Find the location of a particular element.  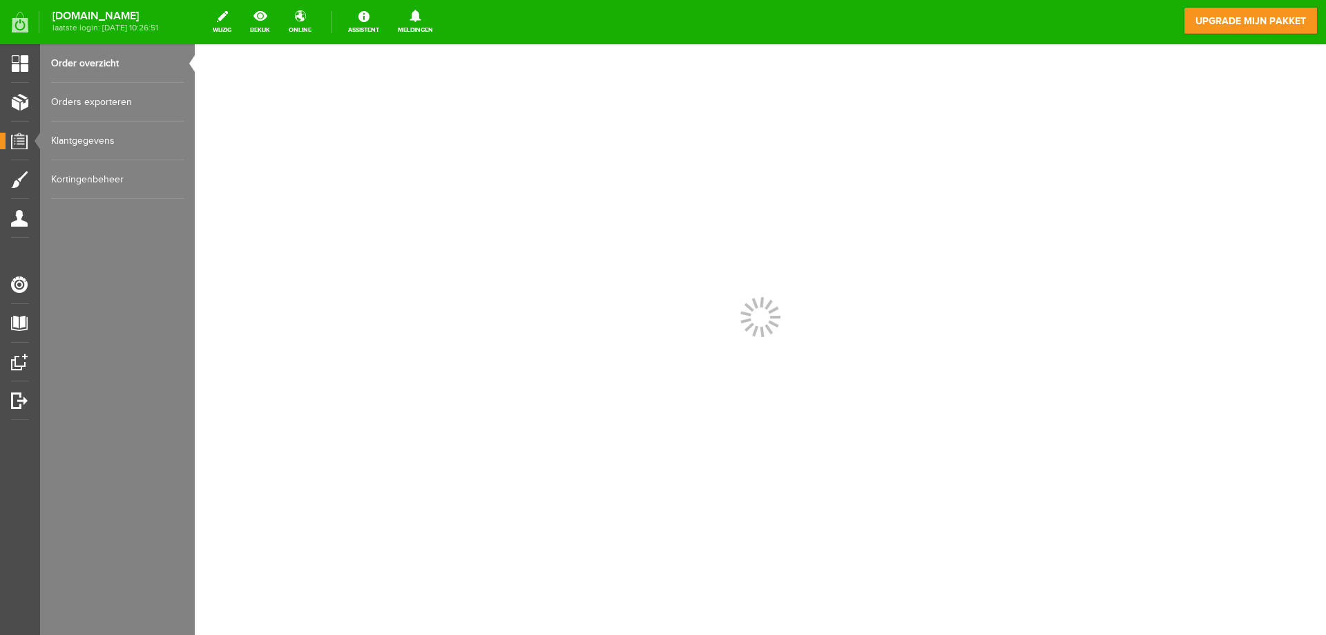

a: bekijk is located at coordinates (260, 22).